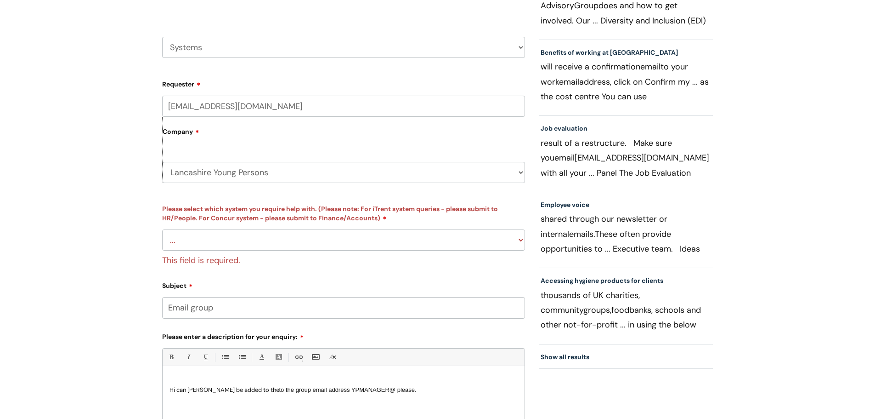 This screenshot has width=875, height=419. What do you see at coordinates (626, 81) in the screenshot?
I see `p: will receive a confirmation to your work address, click on Confirm my ... as the cost centre You ...` at bounding box center [626, 81].